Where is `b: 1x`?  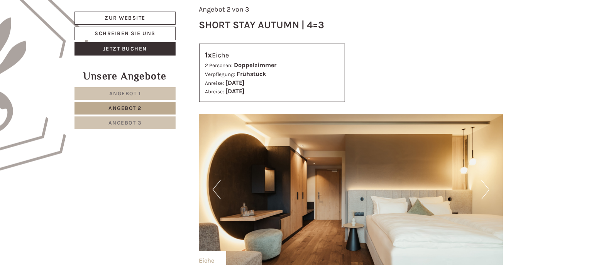 b: 1x is located at coordinates (209, 55).